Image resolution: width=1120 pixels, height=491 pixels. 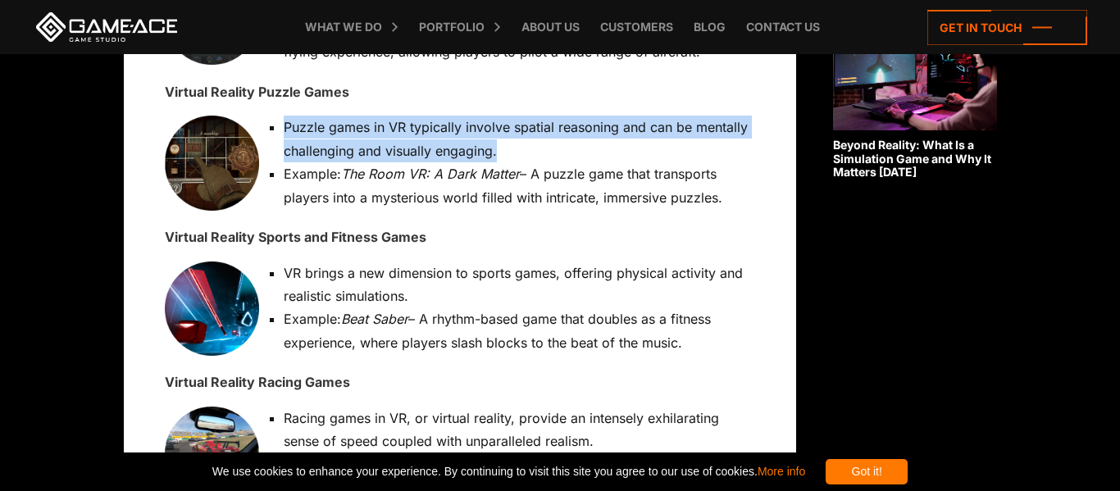 What do you see at coordinates (460, 237) in the screenshot?
I see `p: Virtual Reality Sports and Fitness Games` at bounding box center [460, 237].